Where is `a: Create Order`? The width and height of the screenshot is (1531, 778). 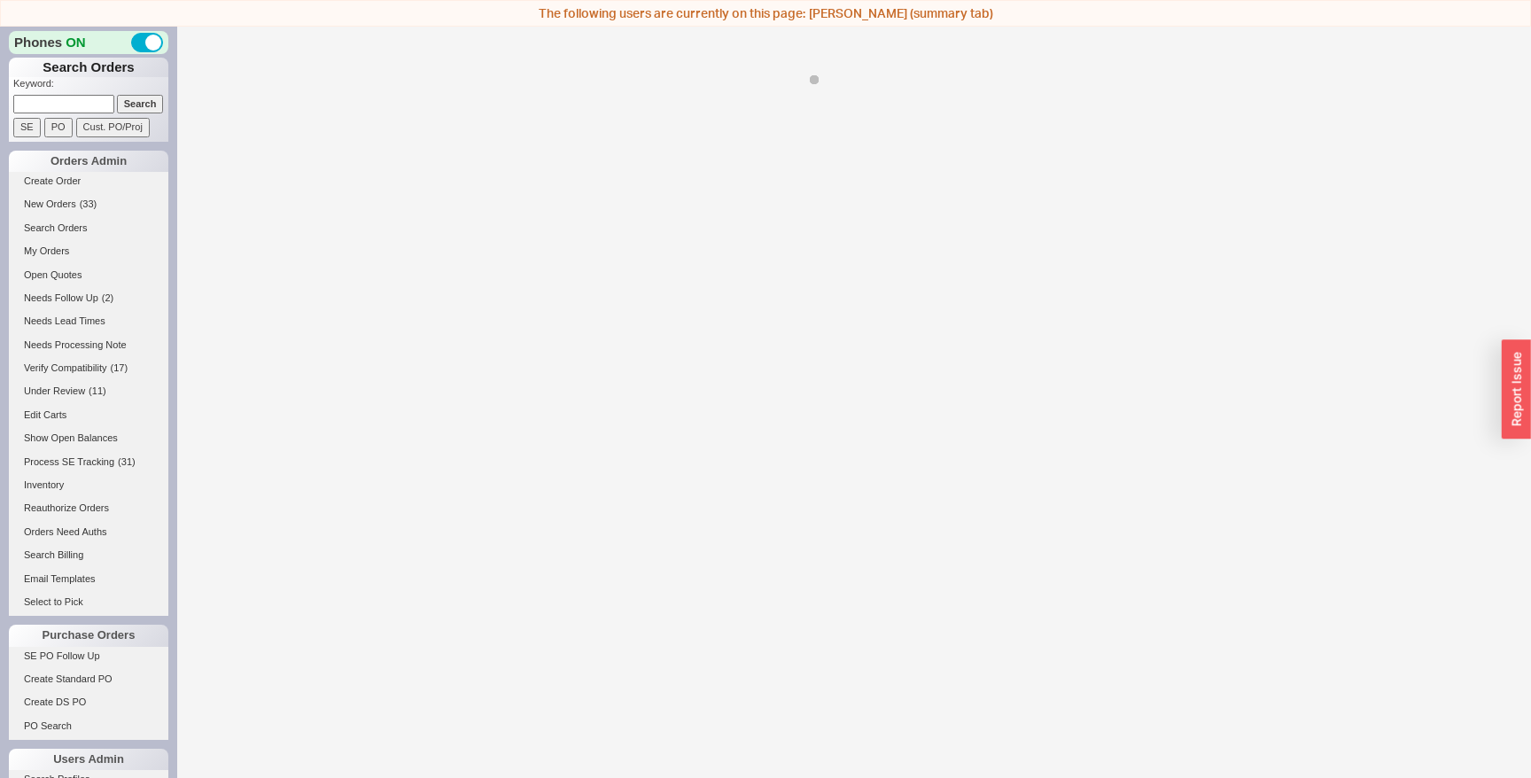 a: Create Order is located at coordinates (89, 181).